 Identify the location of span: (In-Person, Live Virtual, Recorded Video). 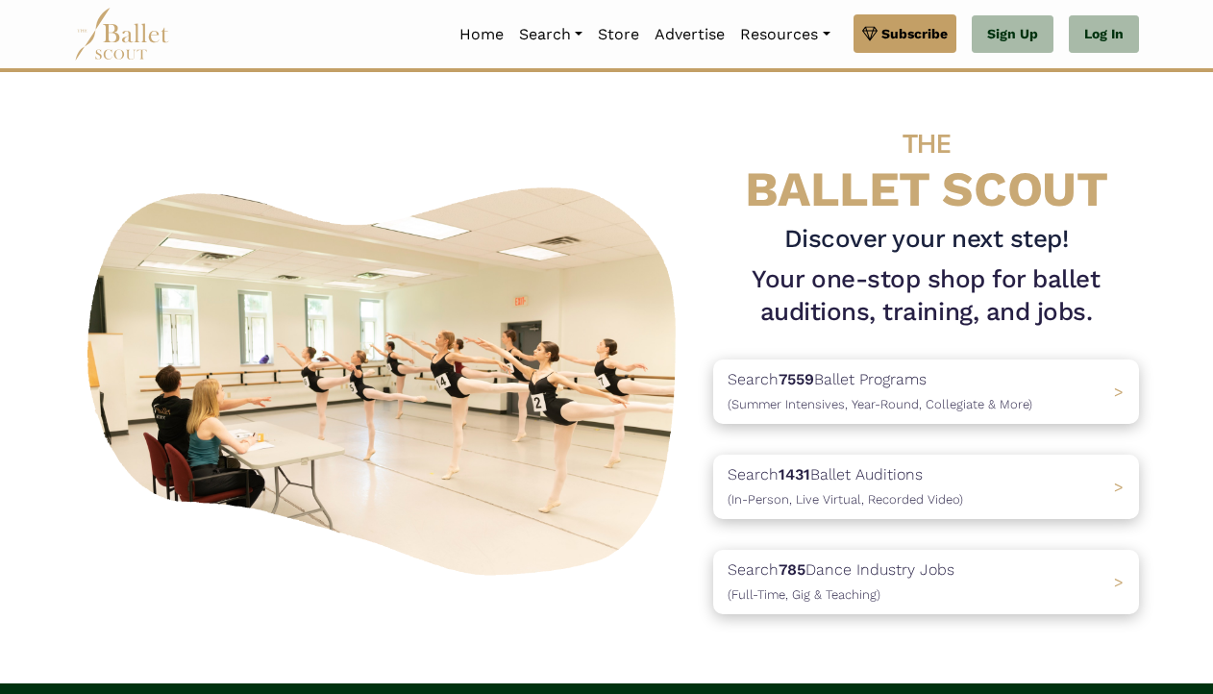
(845, 499).